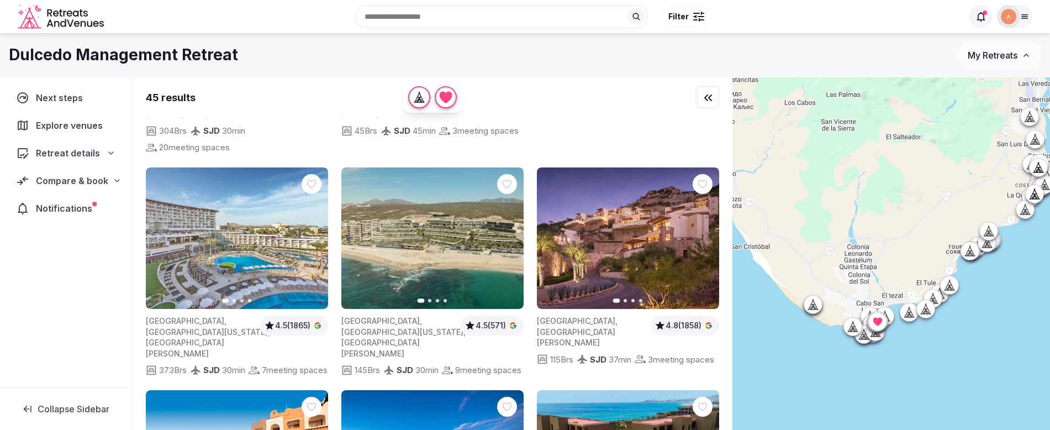 The image size is (1050, 430). I want to click on span: 37 min, so click(620, 359).